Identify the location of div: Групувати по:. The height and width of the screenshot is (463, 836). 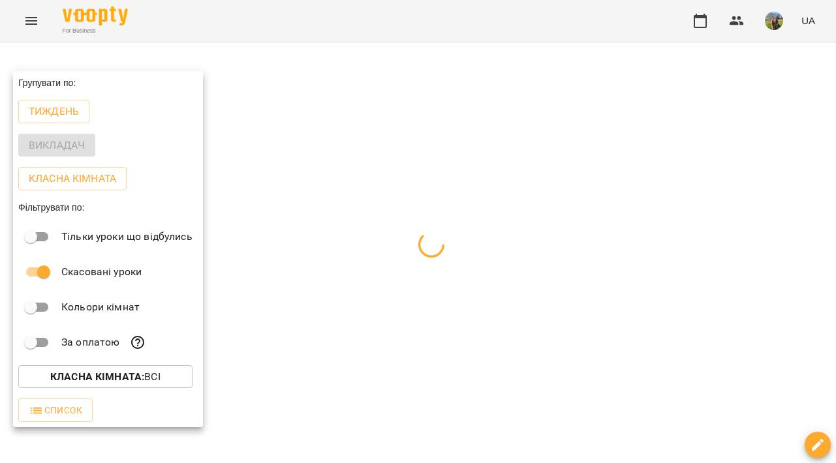
(108, 83).